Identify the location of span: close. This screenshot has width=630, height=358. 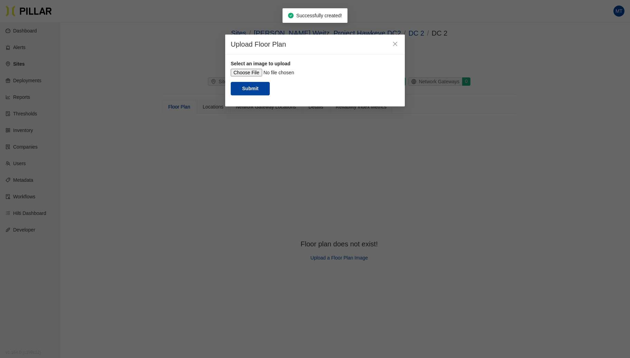
(395, 44).